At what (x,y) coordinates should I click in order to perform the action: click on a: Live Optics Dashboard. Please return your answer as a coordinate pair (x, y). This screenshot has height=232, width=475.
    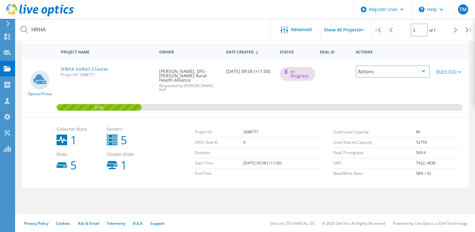
    Looking at the image, I should click on (40, 15).